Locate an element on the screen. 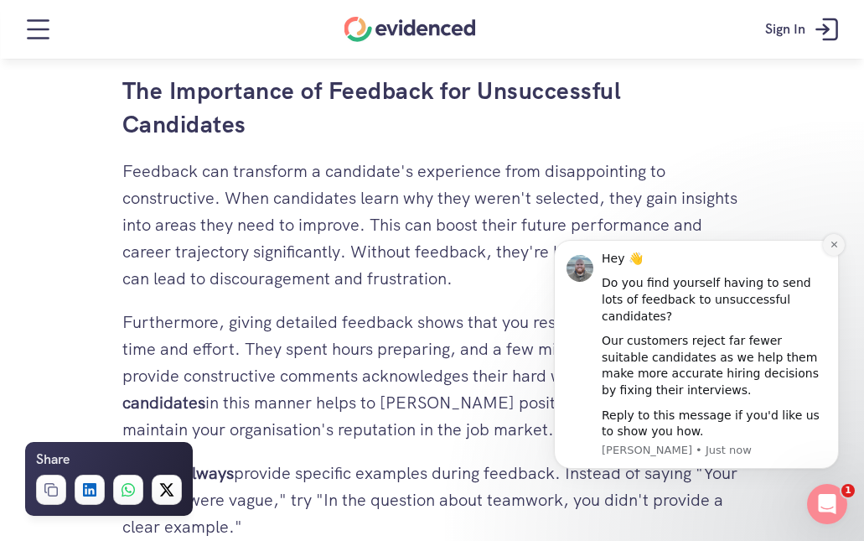 This screenshot has width=864, height=541. div: Notification stack is located at coordinates (168, 133).